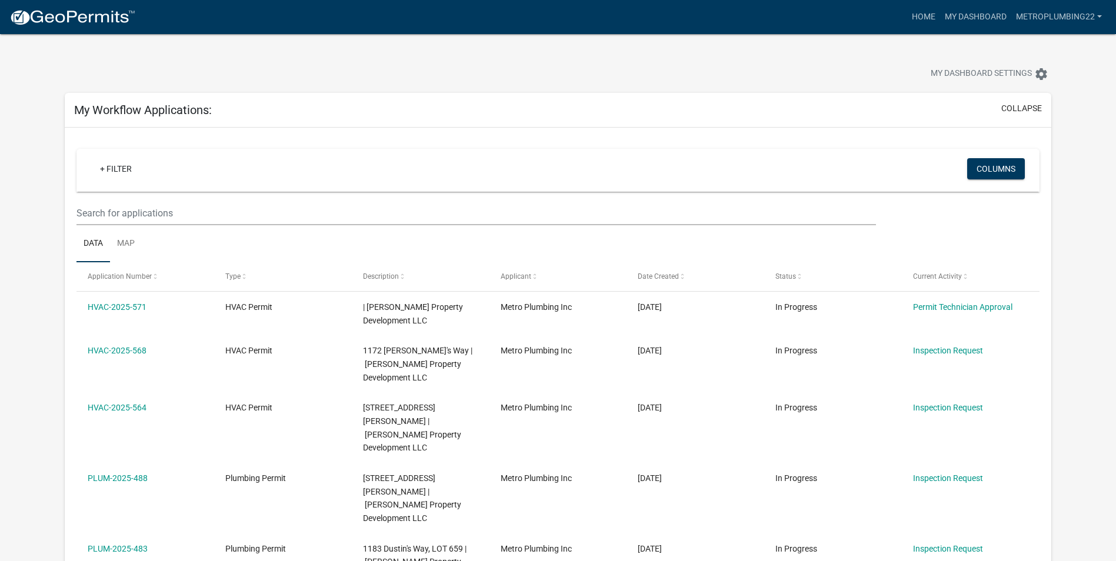  What do you see at coordinates (937, 276) in the screenshot?
I see `span: Current Activity` at bounding box center [937, 276].